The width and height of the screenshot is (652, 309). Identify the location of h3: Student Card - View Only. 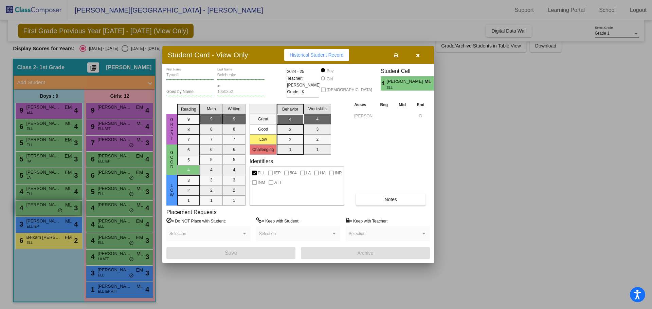
(208, 55).